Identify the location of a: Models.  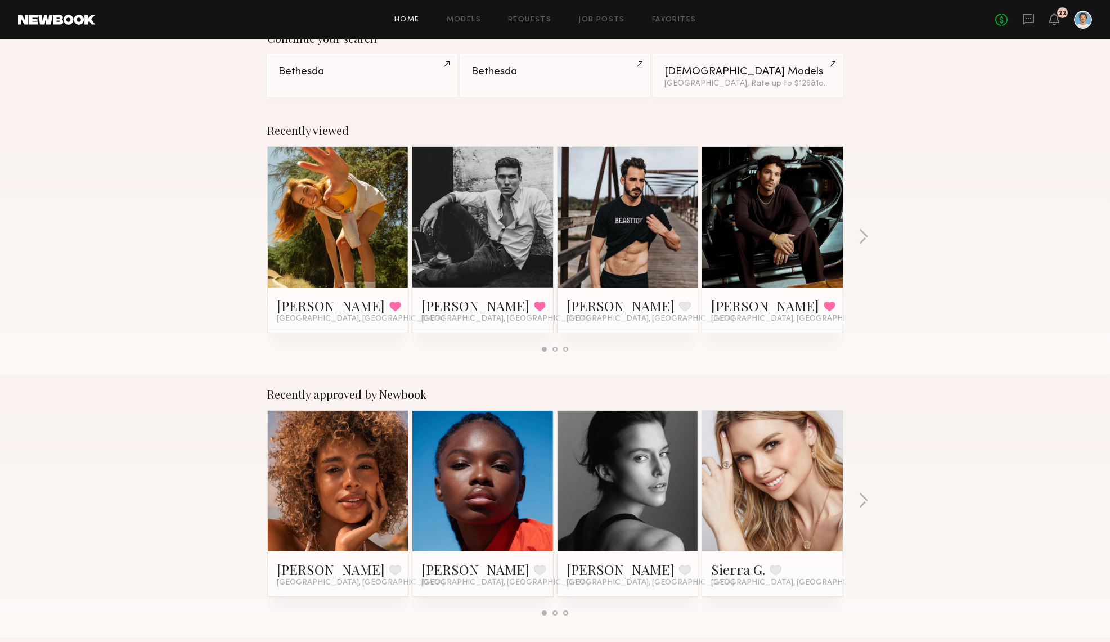
(463, 20).